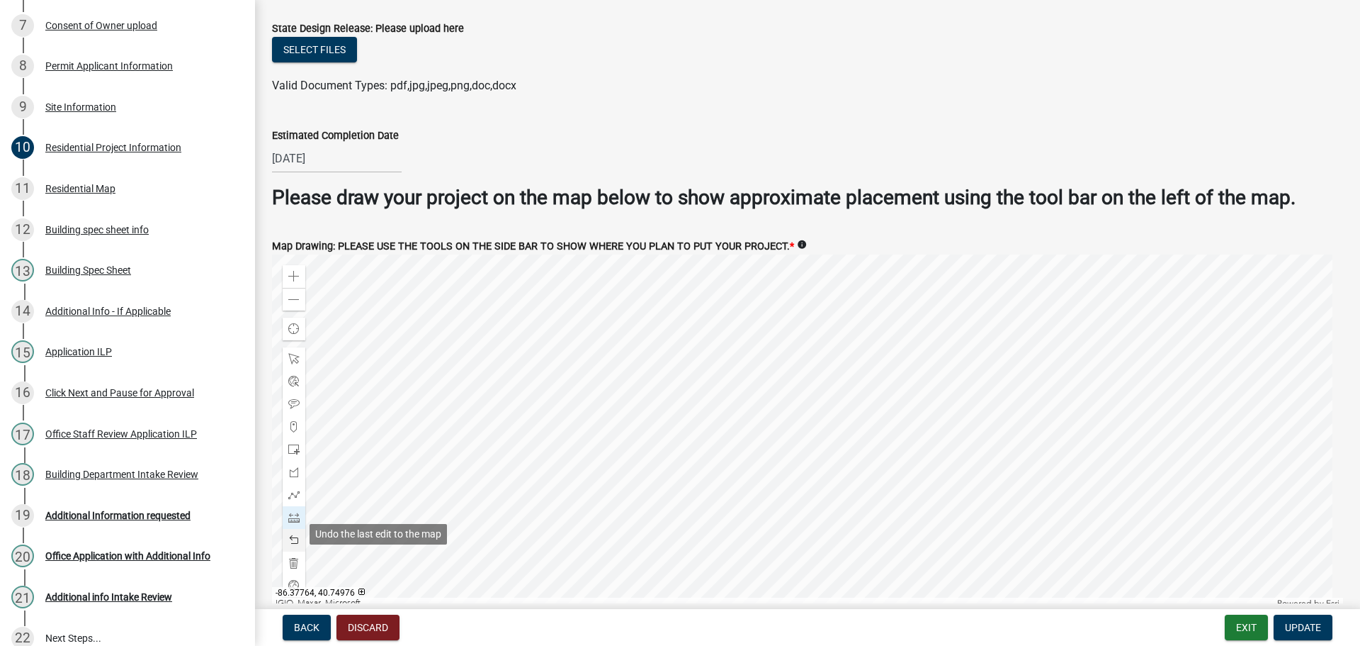  What do you see at coordinates (118, 515) in the screenshot?
I see `div: Additional Information requested` at bounding box center [118, 515].